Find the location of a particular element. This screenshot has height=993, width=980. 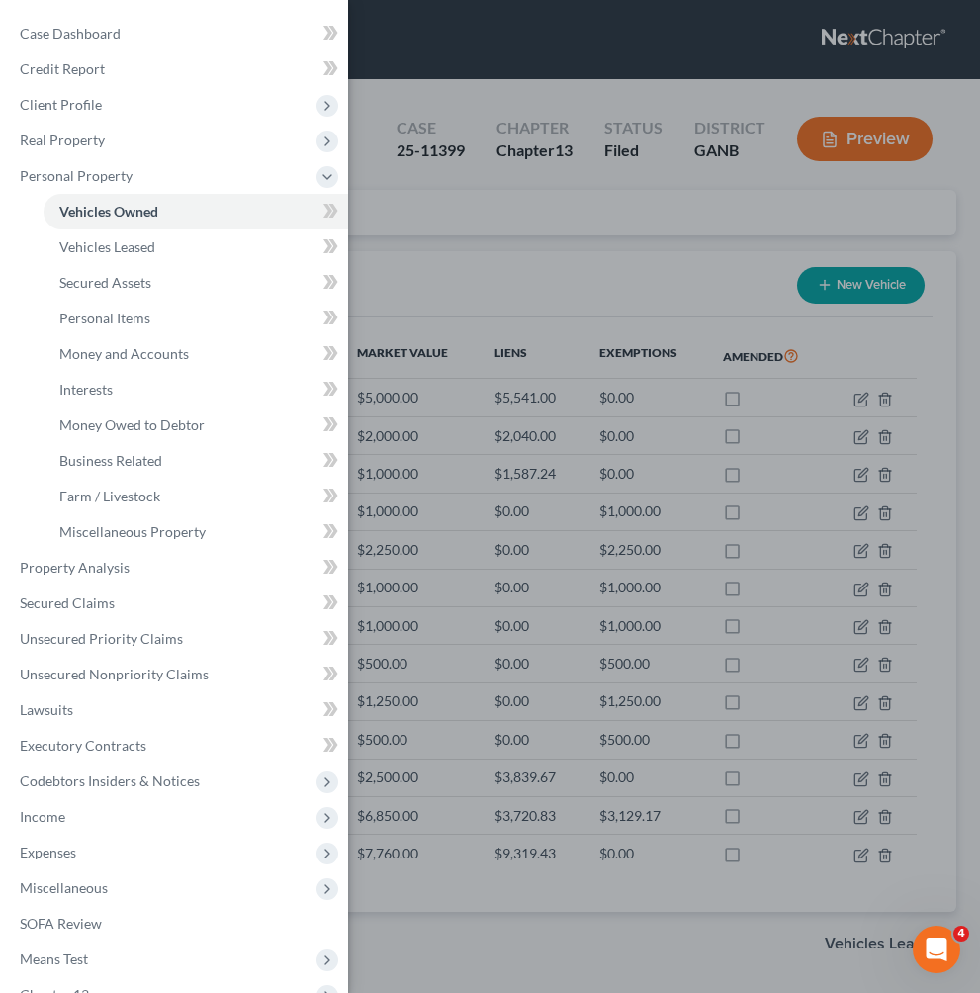

span: Miscellaneous is located at coordinates (63, 887).